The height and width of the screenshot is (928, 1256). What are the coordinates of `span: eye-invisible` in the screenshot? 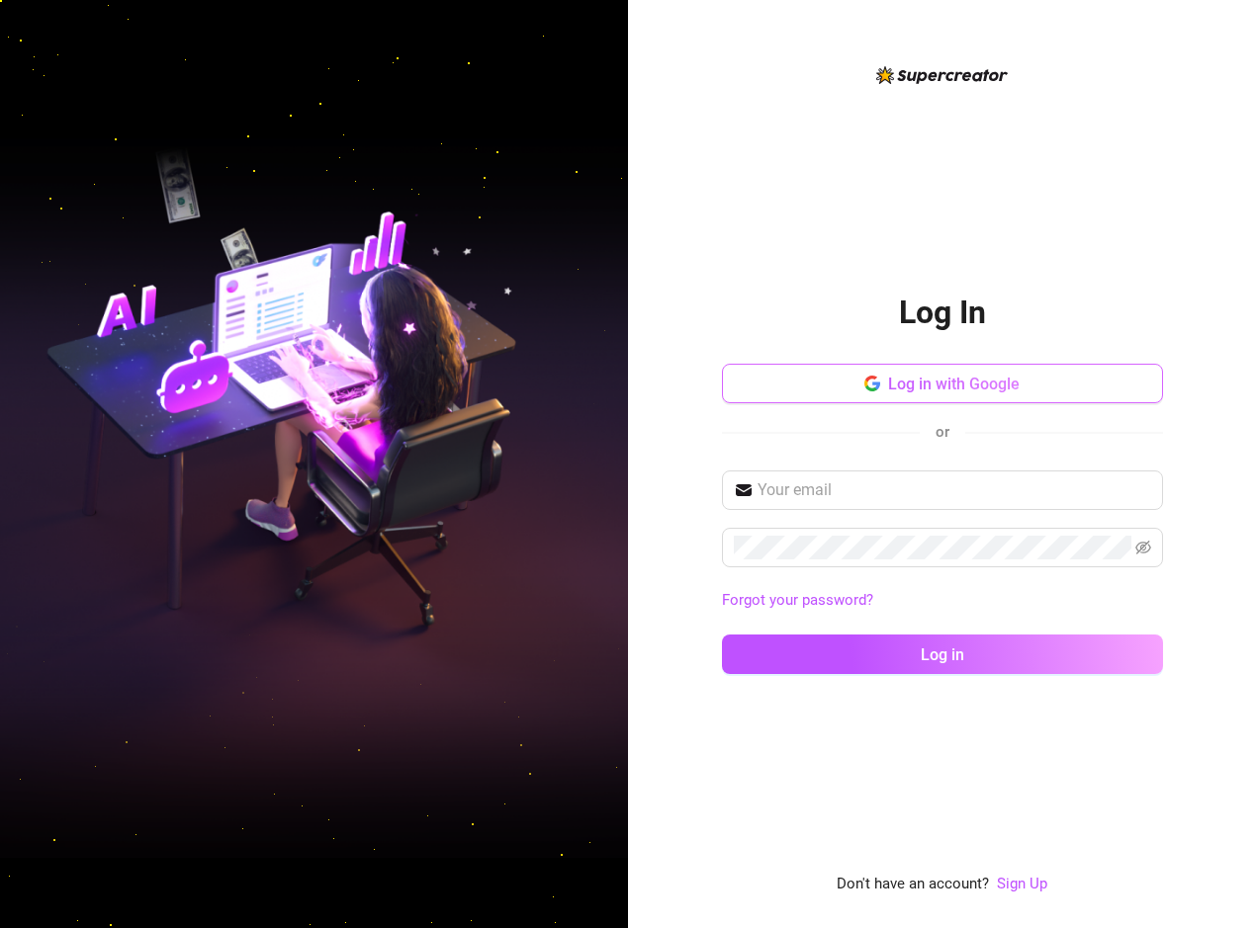 It's located at (1143, 548).